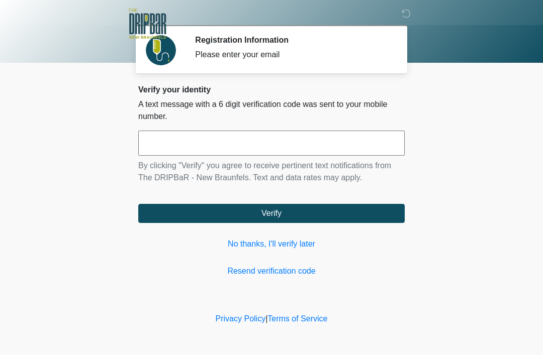 The height and width of the screenshot is (355, 543). I want to click on button: Verify, so click(272, 214).